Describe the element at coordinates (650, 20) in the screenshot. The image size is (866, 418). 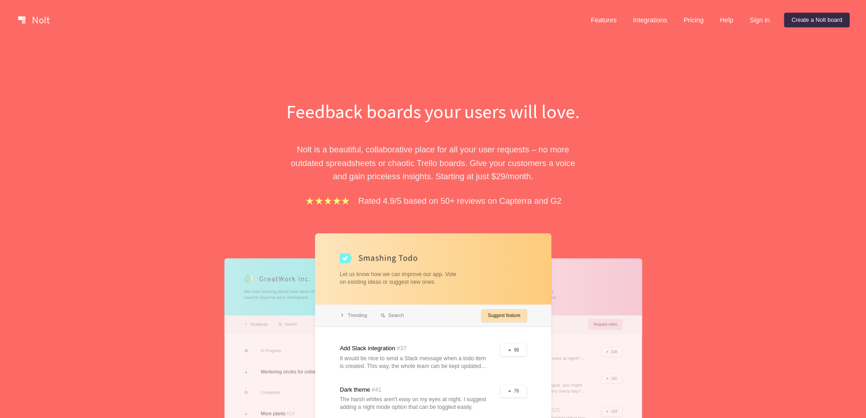
I see `a: Integrations` at that location.